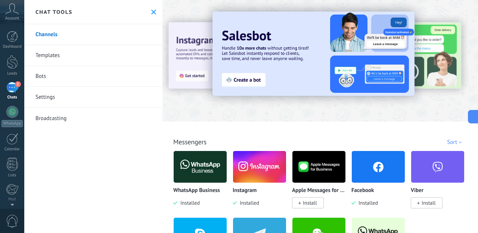  I want to click on div: Leads, so click(12, 74).